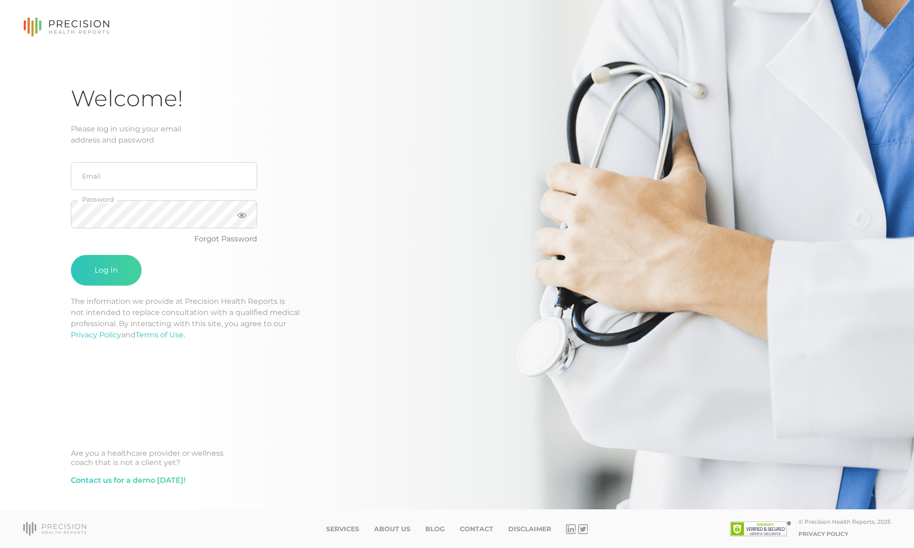 Image resolution: width=914 pixels, height=548 pixels. Describe the element at coordinates (530, 529) in the screenshot. I see `a: Disclaimer` at that location.